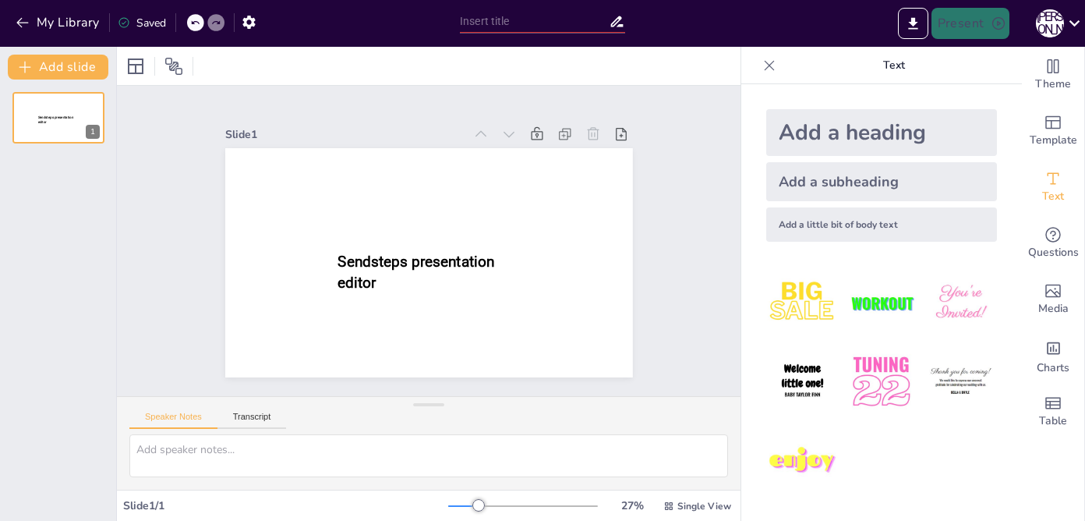 Image resolution: width=1085 pixels, height=521 pixels. I want to click on img: 1.jpeg, so click(802, 302).